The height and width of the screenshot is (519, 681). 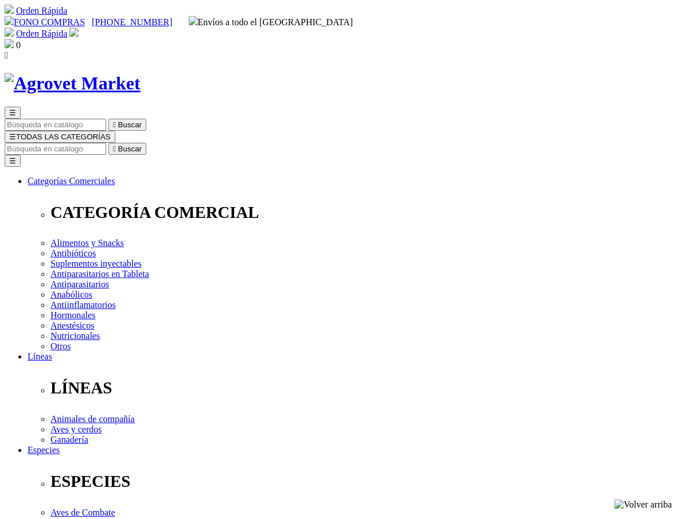 What do you see at coordinates (40, 356) in the screenshot?
I see `span: Líneas` at bounding box center [40, 356].